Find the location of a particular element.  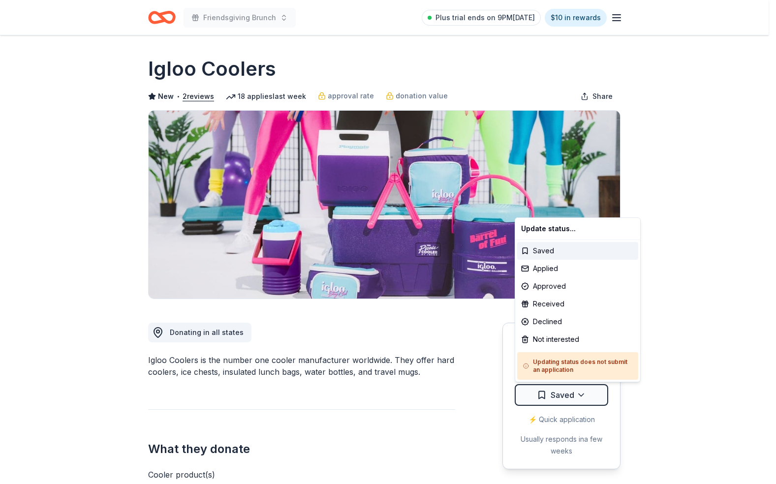

div: Applied is located at coordinates (577, 269).